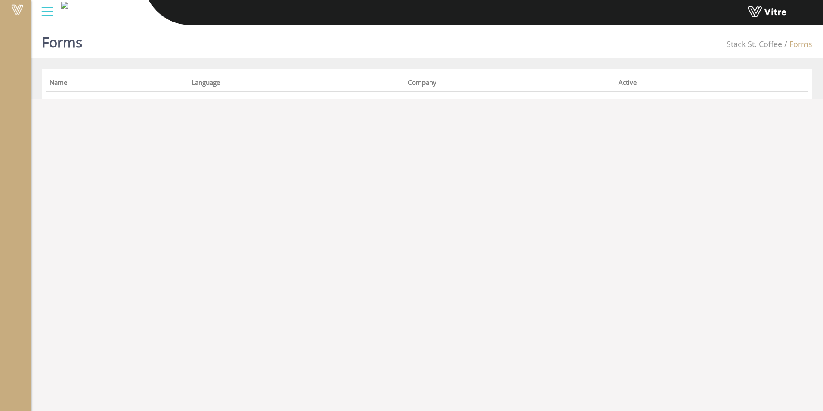 This screenshot has height=411, width=823. What do you see at coordinates (62, 40) in the screenshot?
I see `h1: Forms` at bounding box center [62, 40].